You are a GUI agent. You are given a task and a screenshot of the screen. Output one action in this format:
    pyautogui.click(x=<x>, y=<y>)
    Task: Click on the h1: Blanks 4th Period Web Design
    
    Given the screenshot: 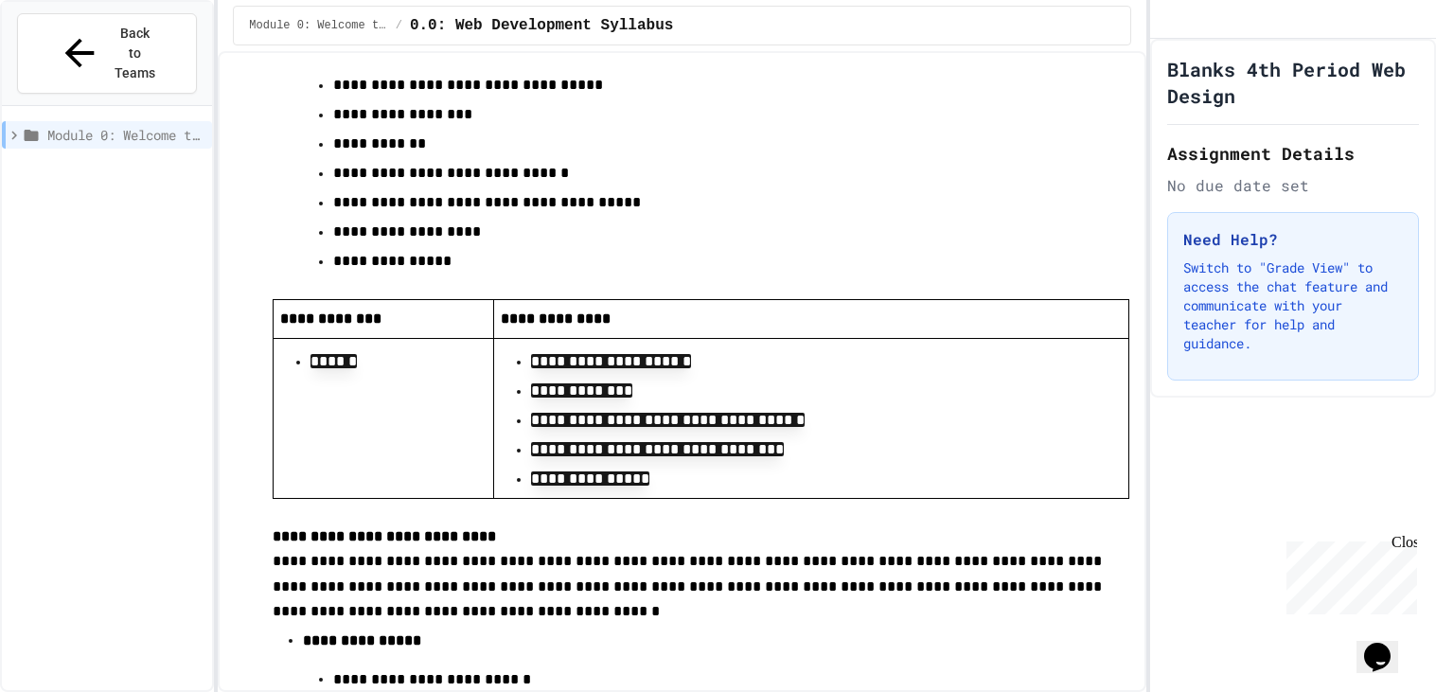 What is the action you would take?
    pyautogui.click(x=1293, y=82)
    